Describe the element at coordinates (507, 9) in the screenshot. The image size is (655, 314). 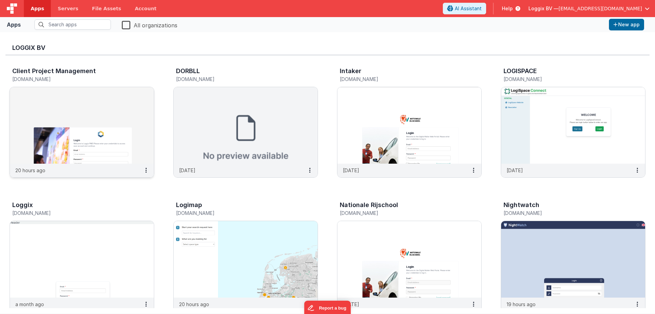
I see `span: Help` at that location.